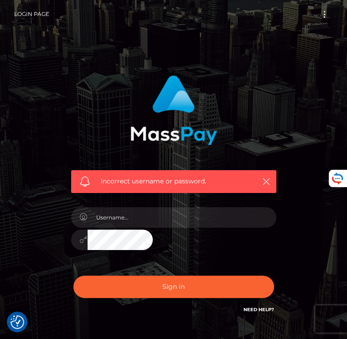 This screenshot has width=347, height=339. What do you see at coordinates (175, 181) in the screenshot?
I see `span: Incorrect username or password.` at bounding box center [175, 181].